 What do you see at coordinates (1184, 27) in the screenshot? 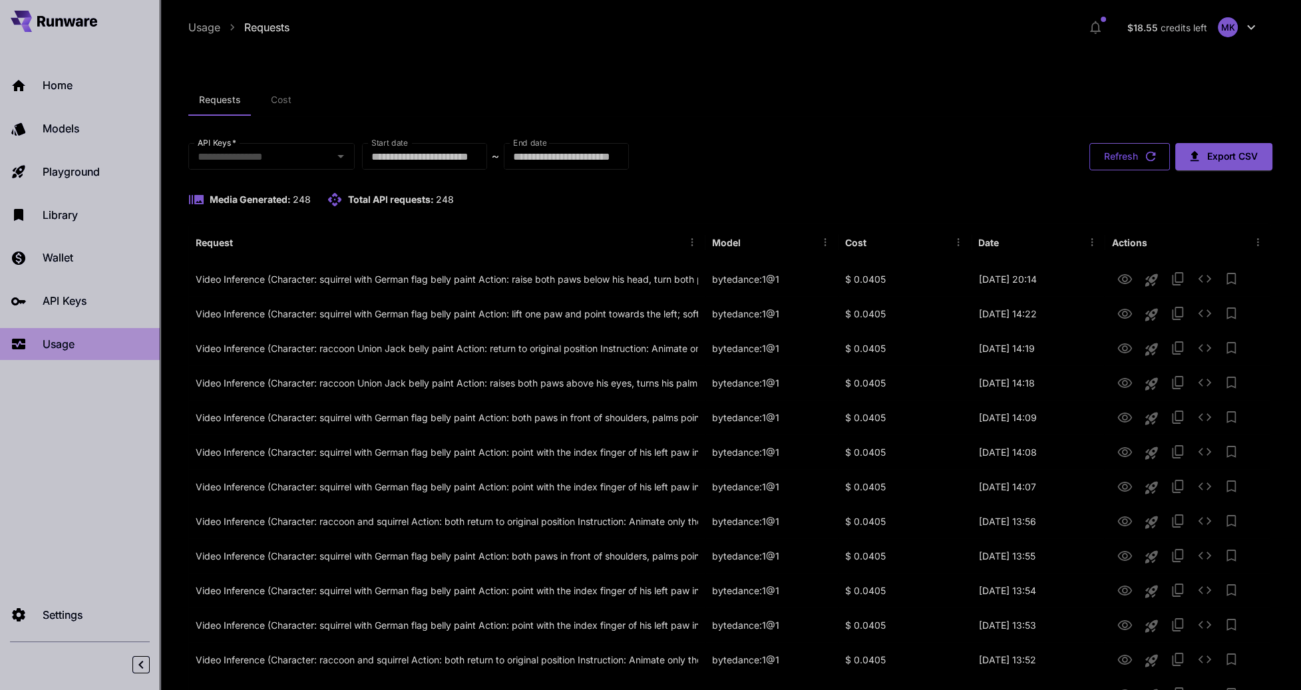
I see `span: credits left` at bounding box center [1184, 27].